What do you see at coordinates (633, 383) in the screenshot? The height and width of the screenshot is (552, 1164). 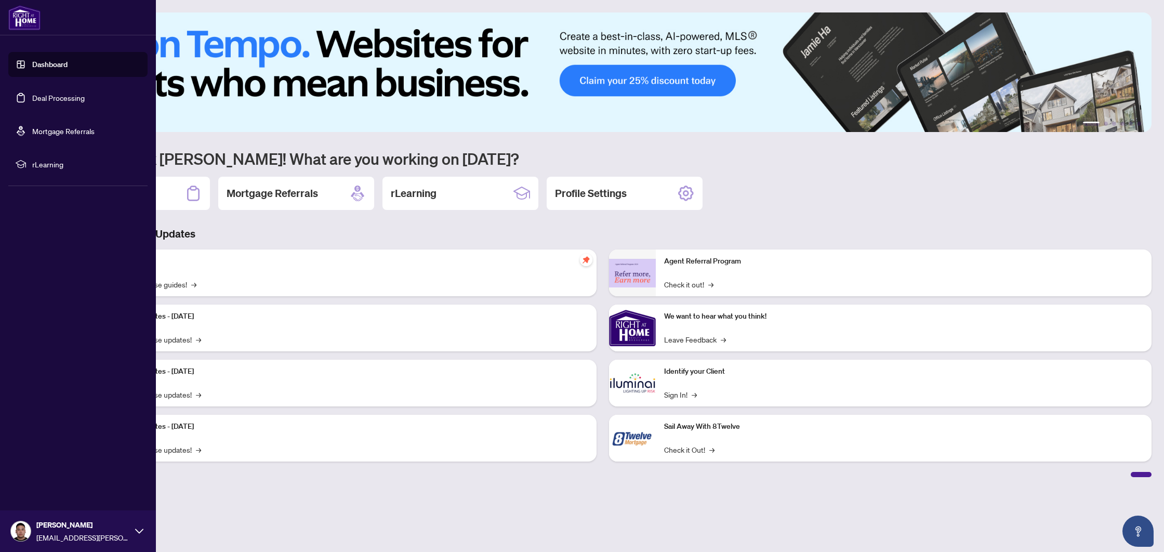 I see `img: Identify your Client` at bounding box center [633, 383].